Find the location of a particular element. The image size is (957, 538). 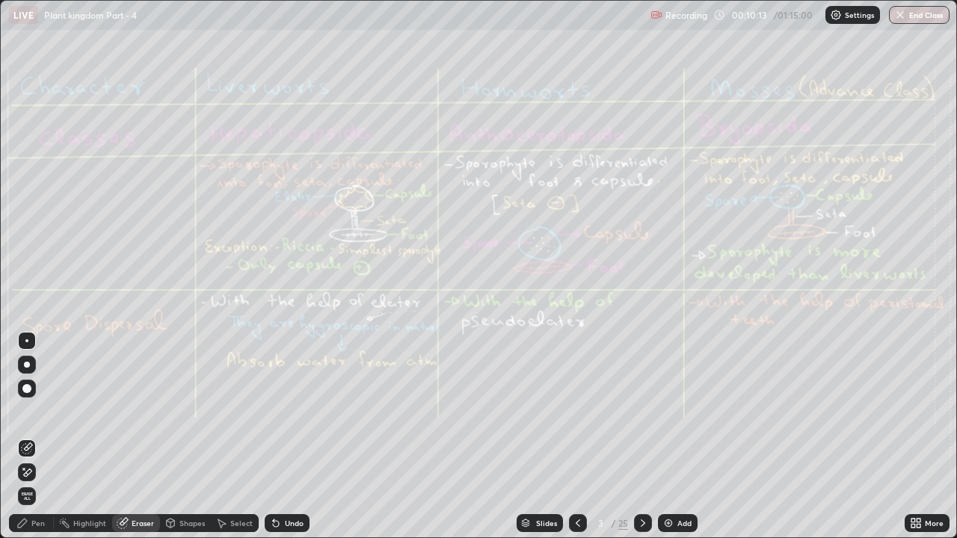

img: add-slide-button is located at coordinates (668, 523).